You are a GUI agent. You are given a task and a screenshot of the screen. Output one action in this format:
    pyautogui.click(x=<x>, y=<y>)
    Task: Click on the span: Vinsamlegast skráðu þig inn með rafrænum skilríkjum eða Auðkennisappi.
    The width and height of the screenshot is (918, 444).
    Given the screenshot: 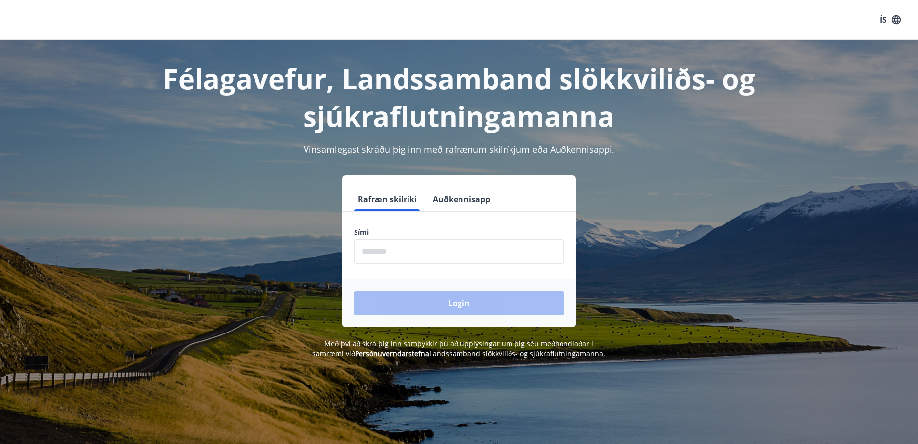 What is the action you would take?
    pyautogui.click(x=459, y=149)
    